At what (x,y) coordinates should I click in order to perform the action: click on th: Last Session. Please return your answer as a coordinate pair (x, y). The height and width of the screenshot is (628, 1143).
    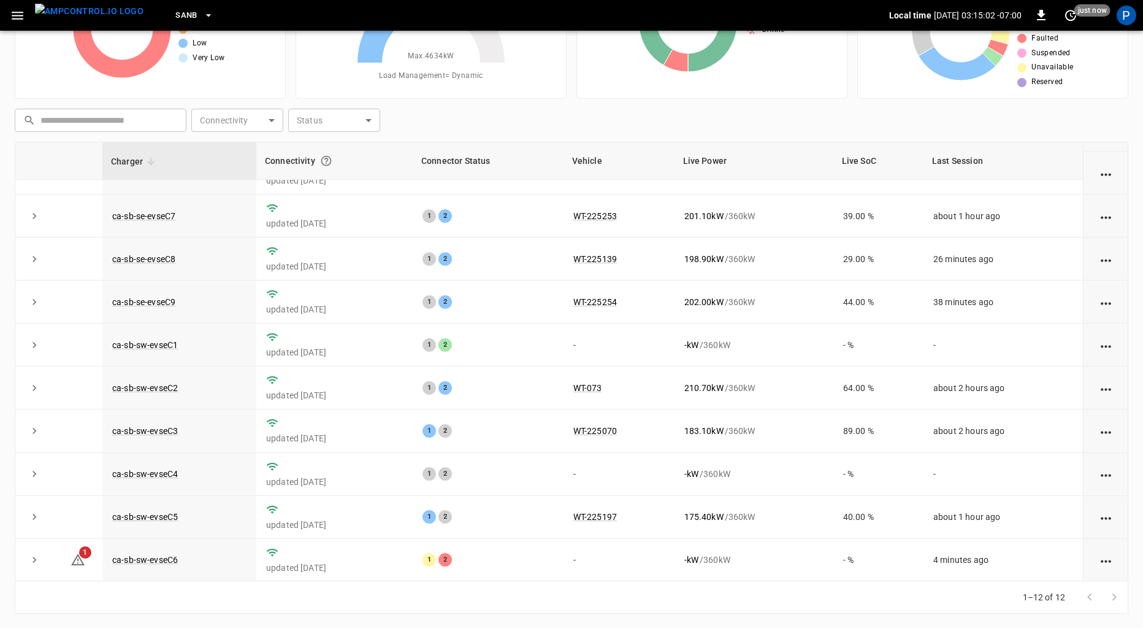
    Looking at the image, I should click on (1004, 161).